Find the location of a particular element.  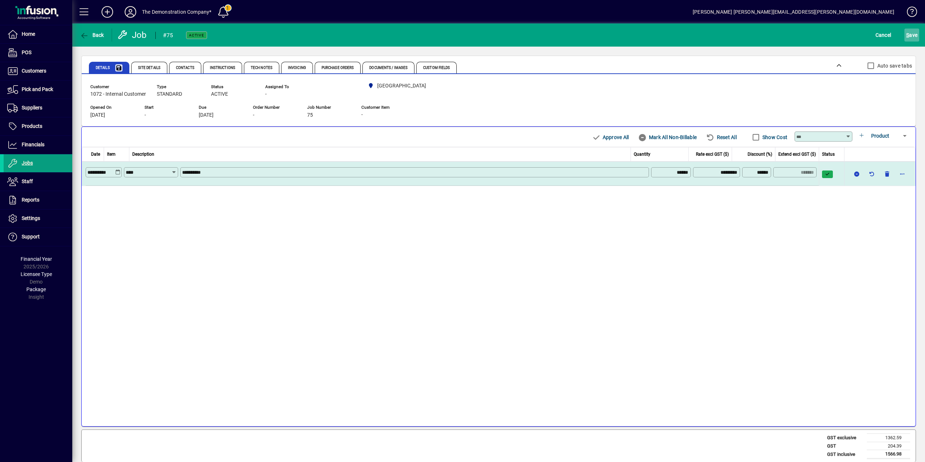

span: Licensee Type is located at coordinates (36, 274).